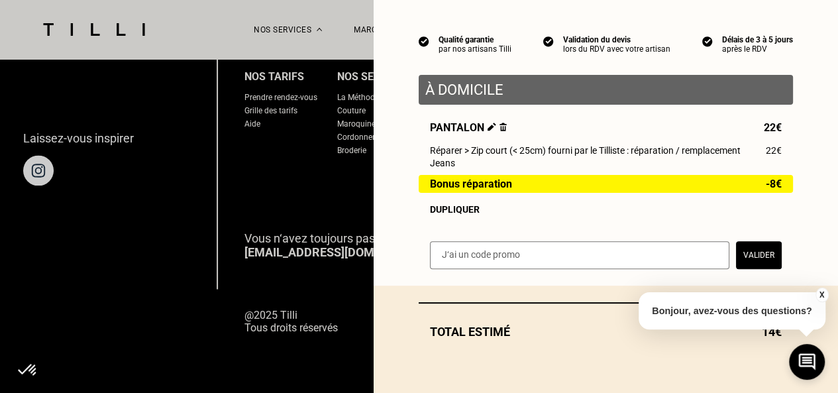  What do you see at coordinates (443, 163) in the screenshot?
I see `span: Jeans` at bounding box center [443, 163].